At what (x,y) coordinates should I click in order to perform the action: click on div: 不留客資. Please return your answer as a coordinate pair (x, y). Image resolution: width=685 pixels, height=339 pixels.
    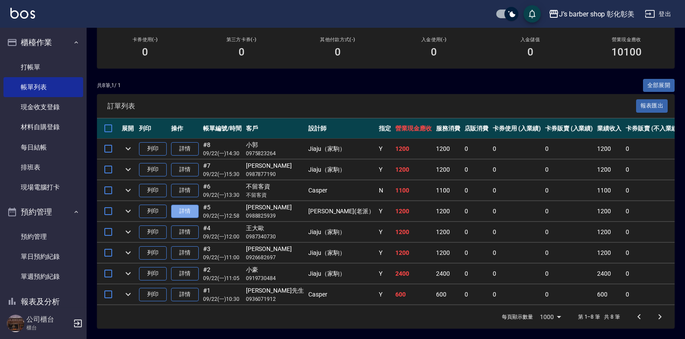
    Looking at the image, I should click on (275, 186).